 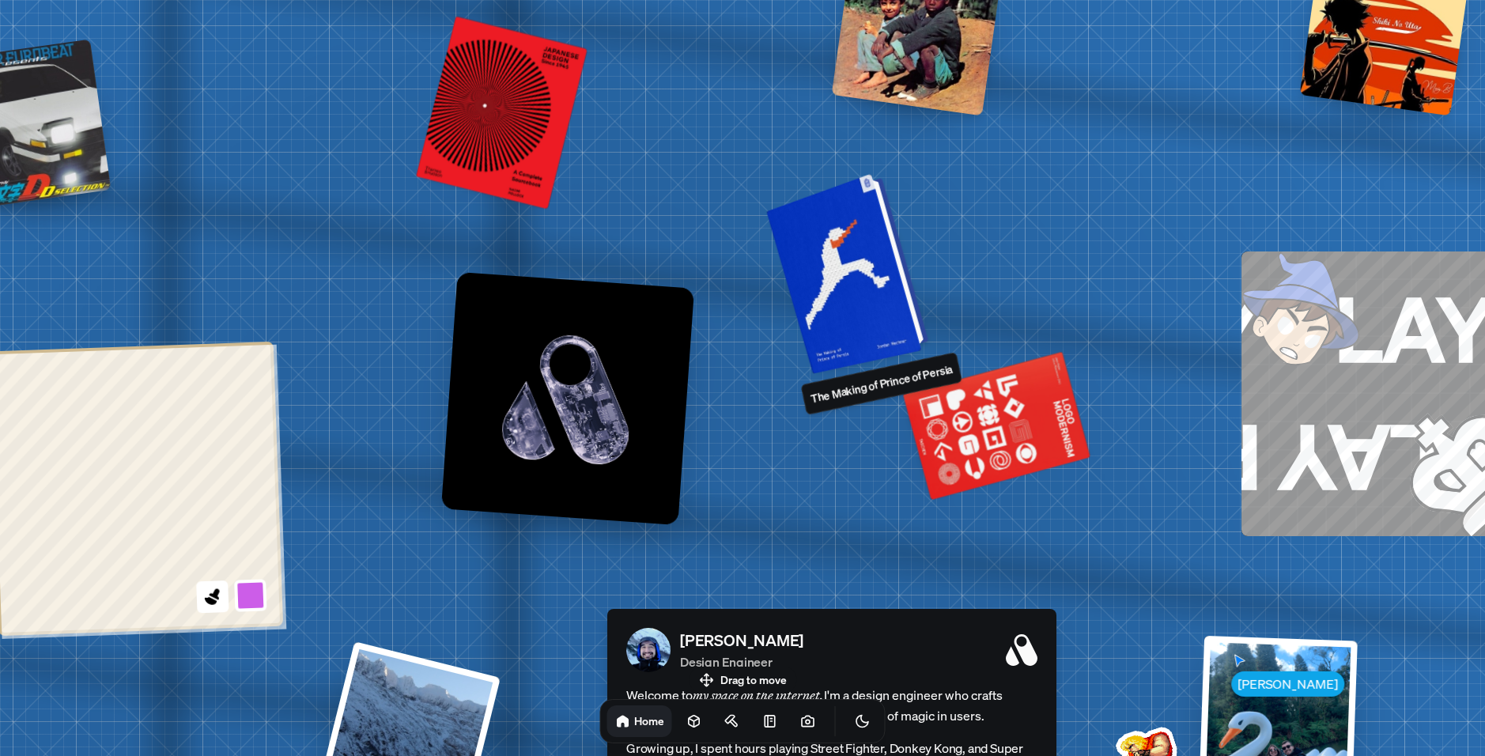 I want to click on h1: Home, so click(x=649, y=720).